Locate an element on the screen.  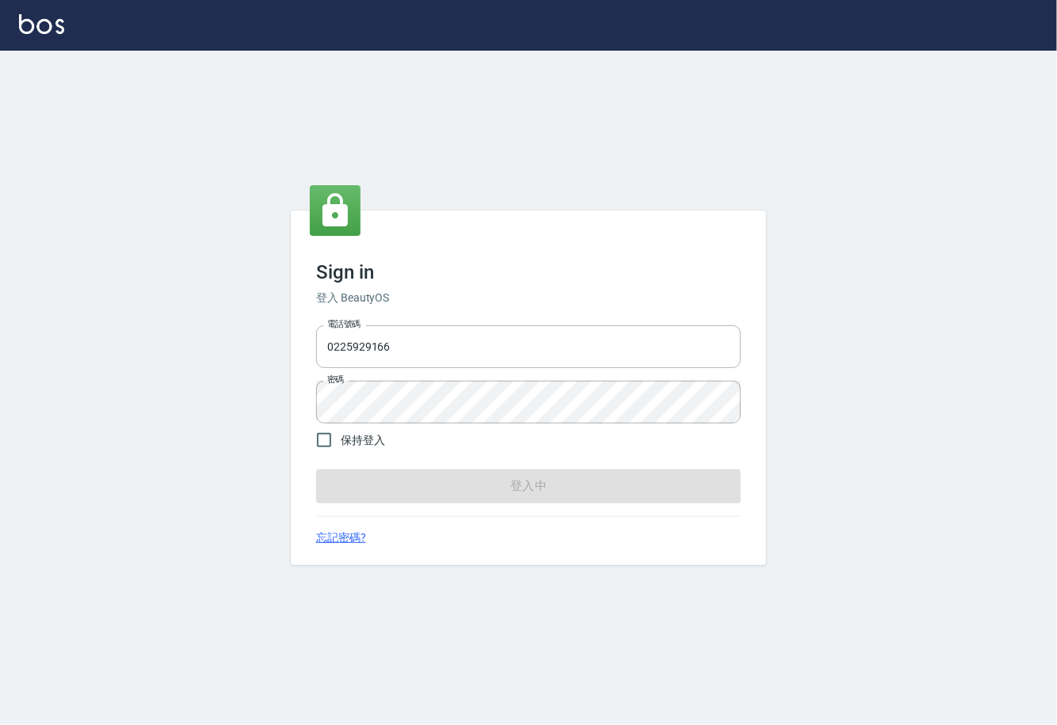
h6: 登入 BeautyOS is located at coordinates (528, 298).